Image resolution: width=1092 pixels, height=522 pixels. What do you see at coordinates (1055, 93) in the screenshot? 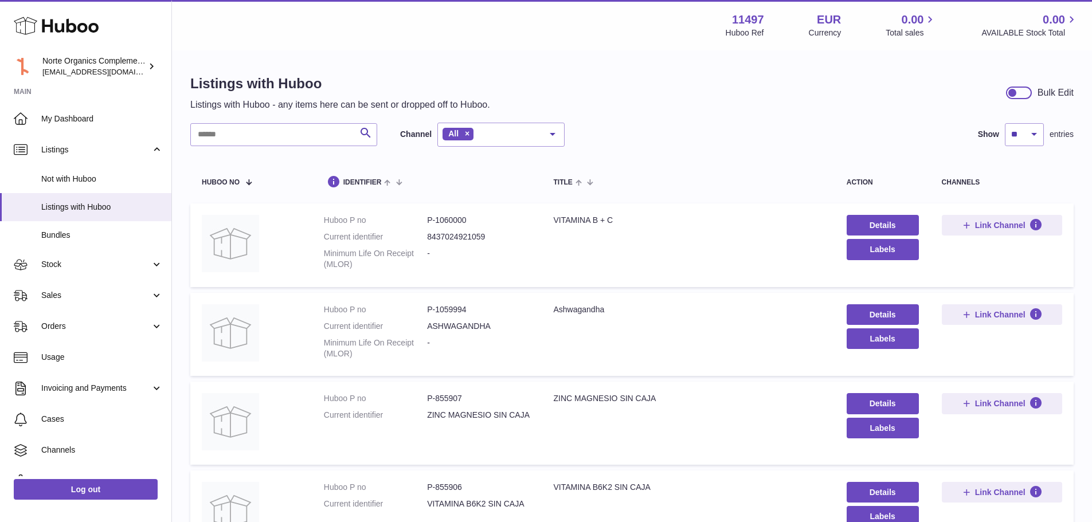
I see `div: Bulk Edit` at bounding box center [1055, 93].